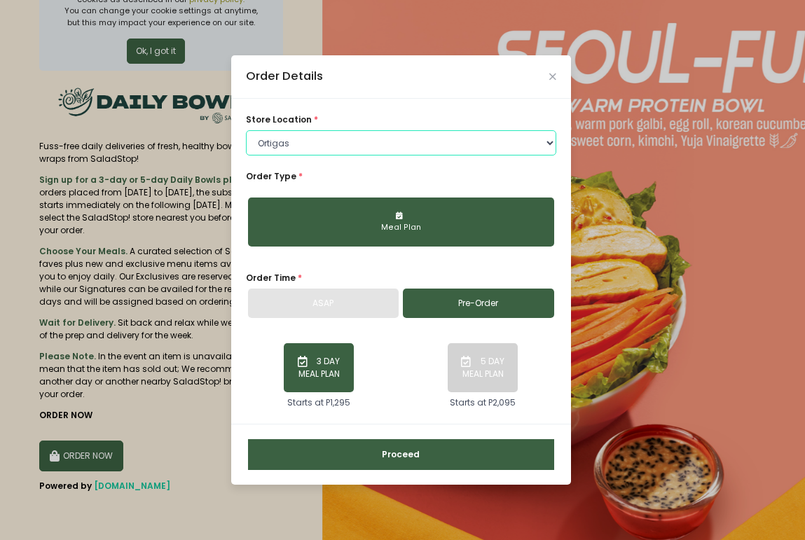 The image size is (805, 540). What do you see at coordinates (279, 119) in the screenshot?
I see `span: store location` at bounding box center [279, 119].